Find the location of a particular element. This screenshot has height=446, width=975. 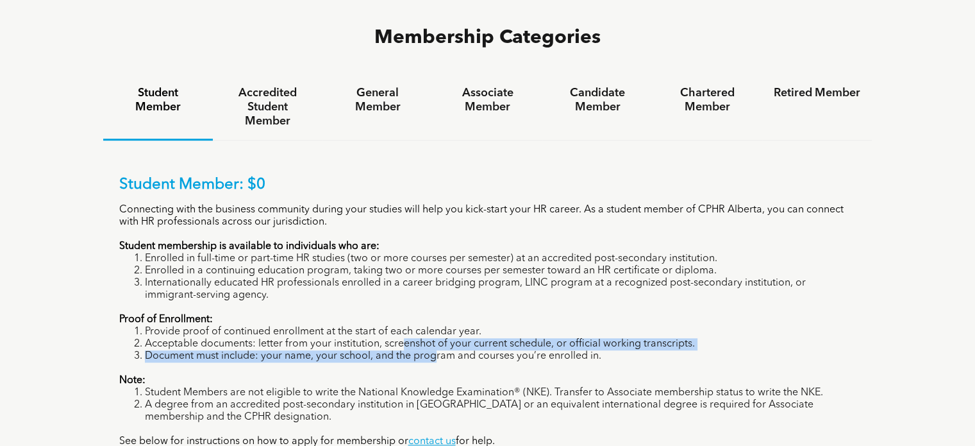

strong: Student membership is available to individuals who are: is located at coordinates (249, 246).